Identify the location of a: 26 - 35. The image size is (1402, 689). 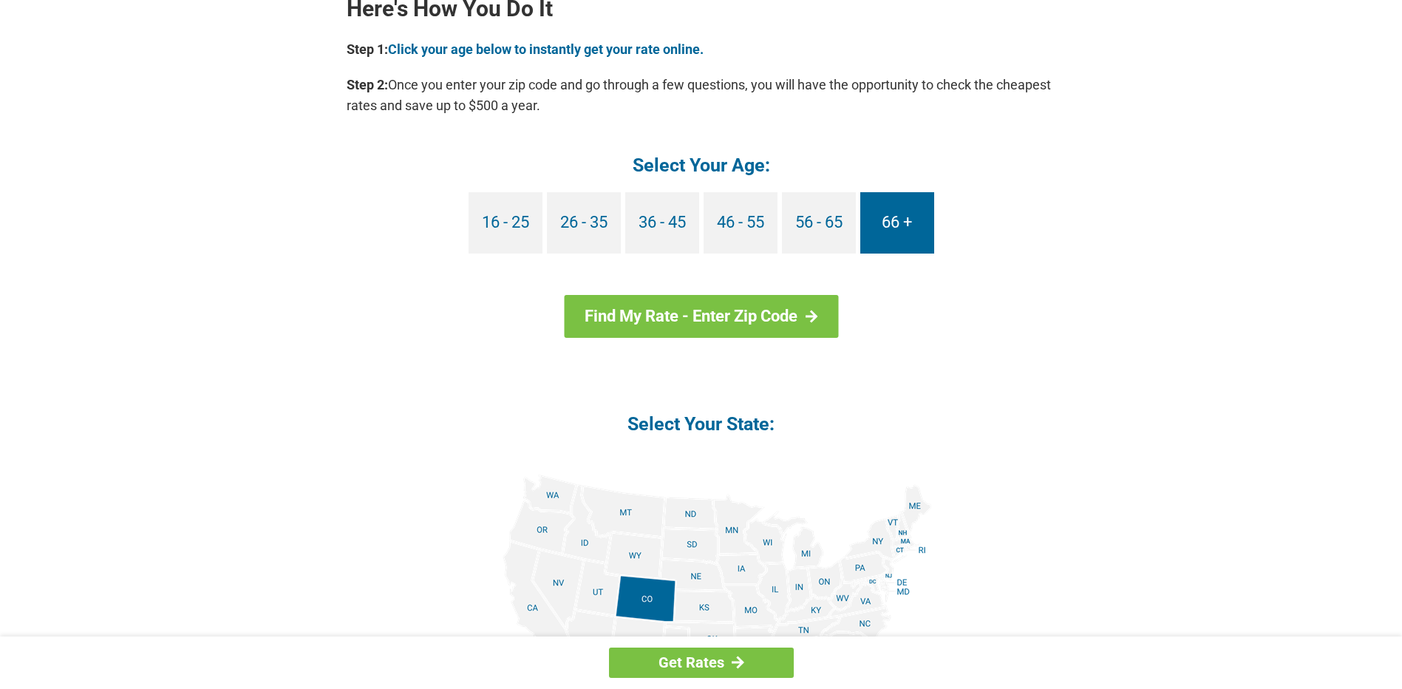
(584, 223).